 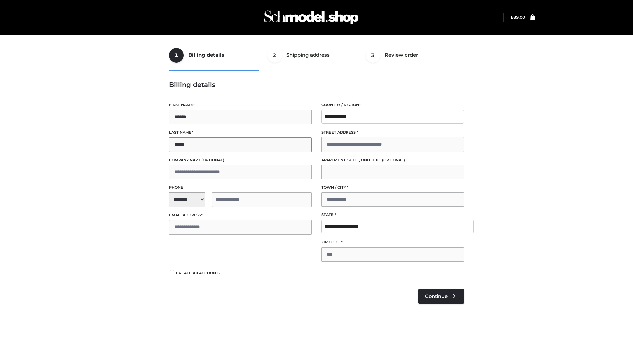 I want to click on img: Schmodel Admin 964, so click(x=311, y=17).